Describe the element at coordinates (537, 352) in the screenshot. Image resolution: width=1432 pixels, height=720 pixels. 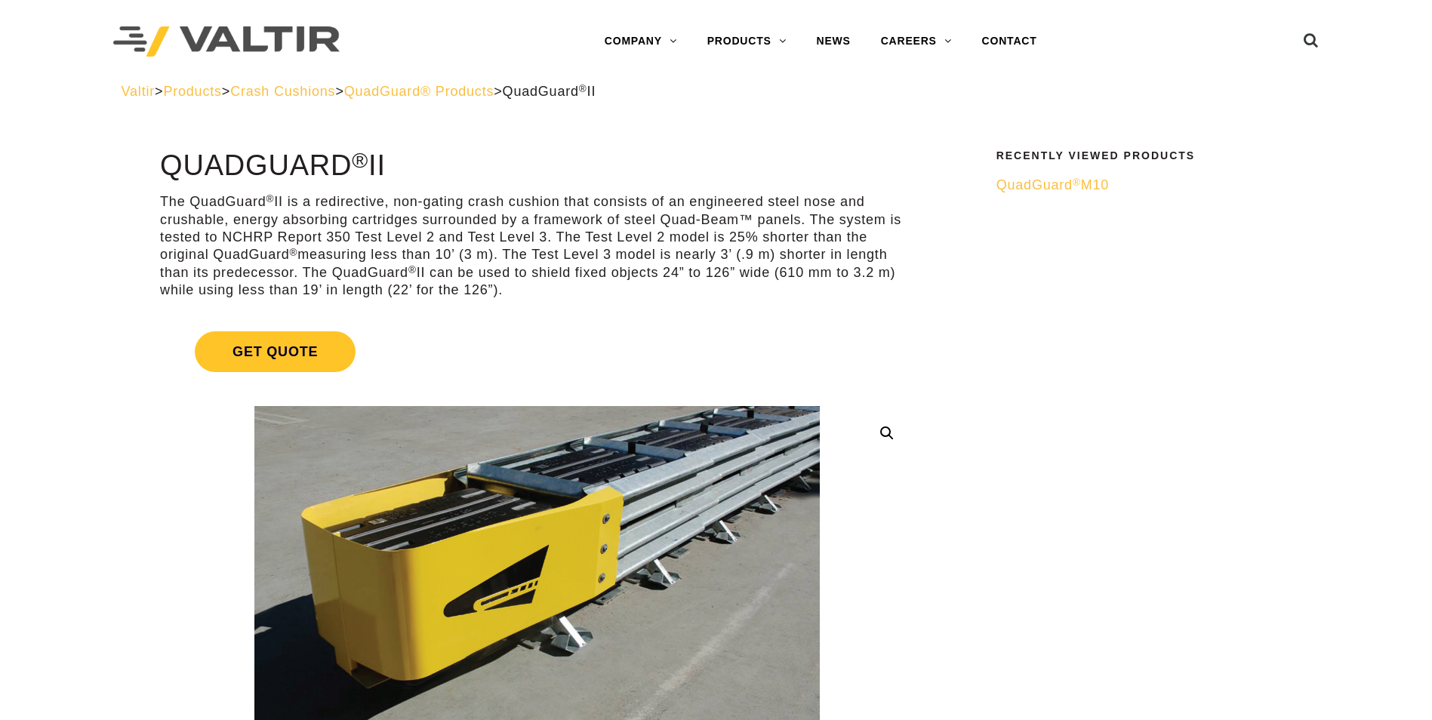
I see `a: Get Quote` at that location.